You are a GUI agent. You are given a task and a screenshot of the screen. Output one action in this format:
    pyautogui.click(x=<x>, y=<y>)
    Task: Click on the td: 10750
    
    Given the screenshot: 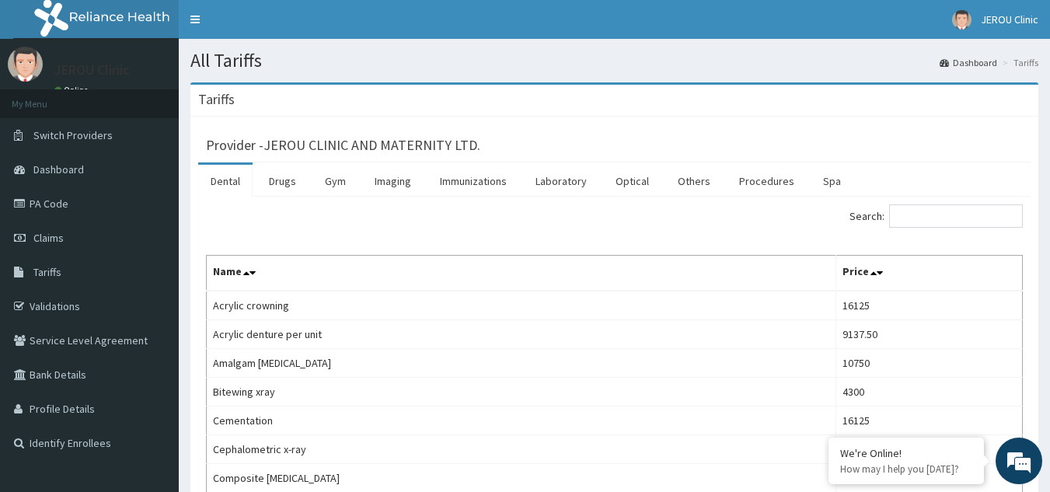 What is the action you would take?
    pyautogui.click(x=929, y=363)
    